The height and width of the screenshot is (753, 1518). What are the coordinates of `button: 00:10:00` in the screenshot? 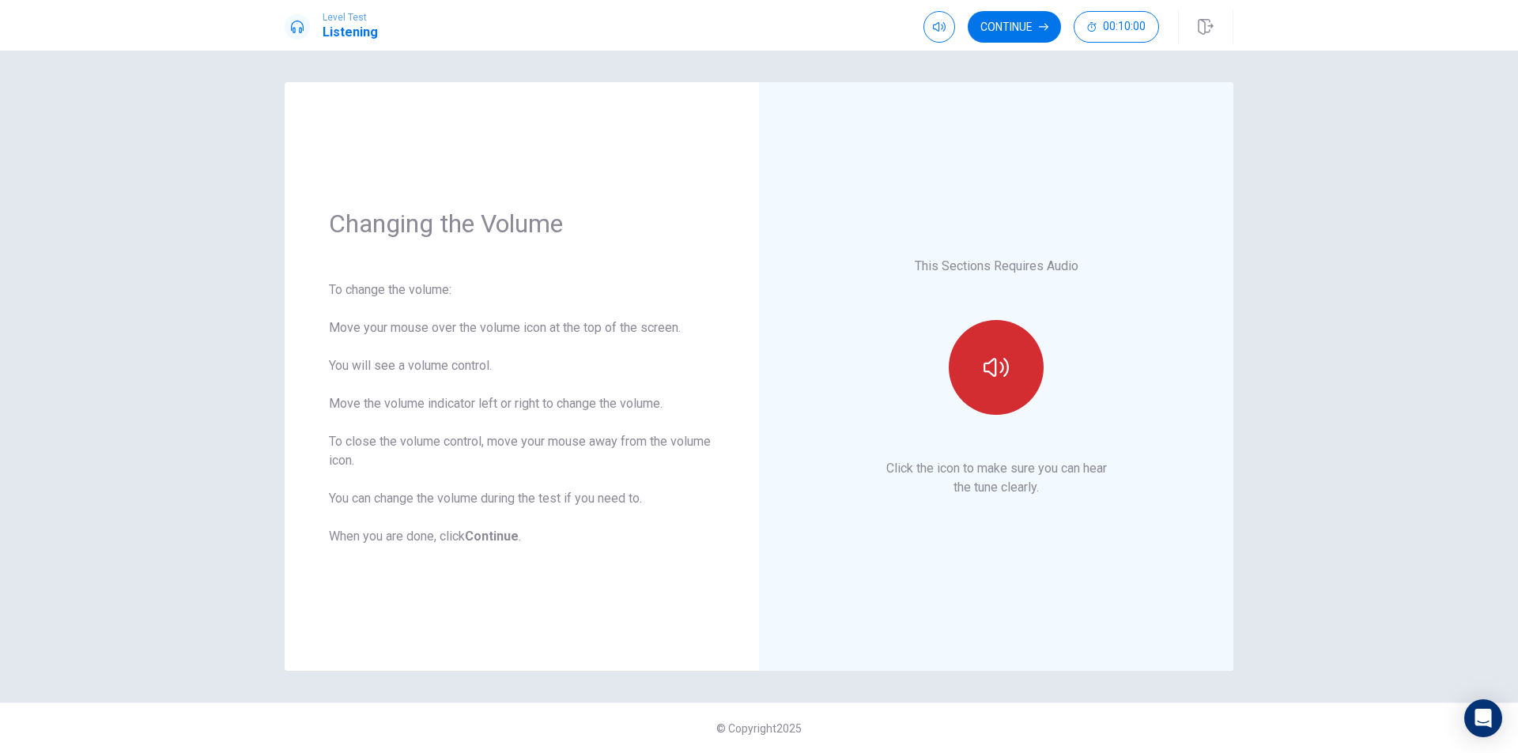 It's located at (1116, 27).